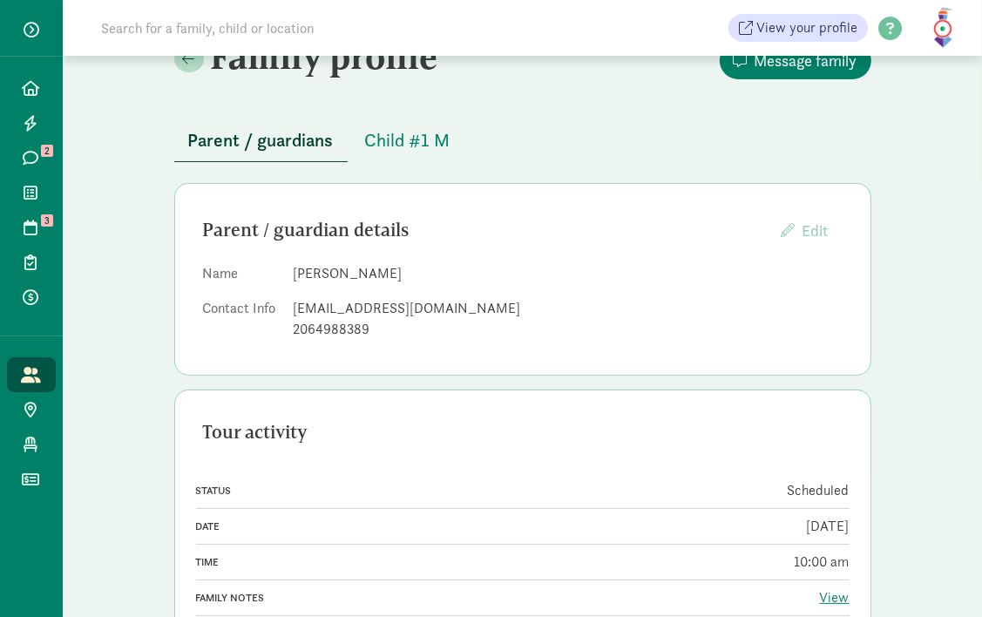 The height and width of the screenshot is (617, 982). What do you see at coordinates (408, 140) in the screenshot?
I see `button: Child #1 M` at bounding box center [408, 140].